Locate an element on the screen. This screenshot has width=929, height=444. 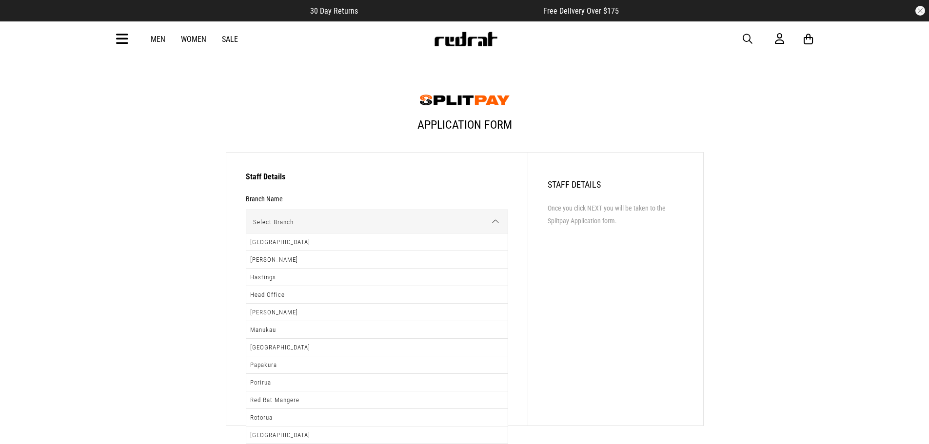
li: Papakura is located at coordinates (377, 365).